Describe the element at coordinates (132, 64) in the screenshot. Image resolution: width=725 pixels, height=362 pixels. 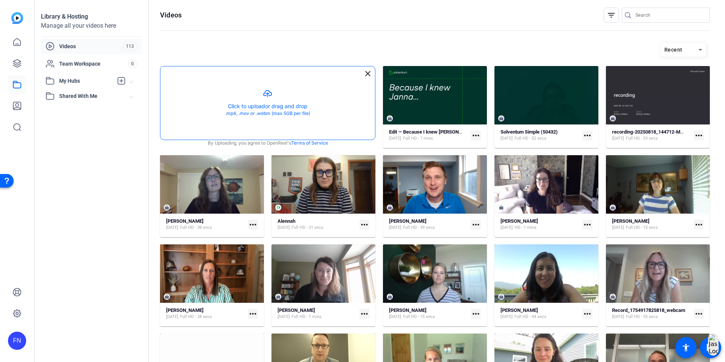
I see `span: 0` at that location.